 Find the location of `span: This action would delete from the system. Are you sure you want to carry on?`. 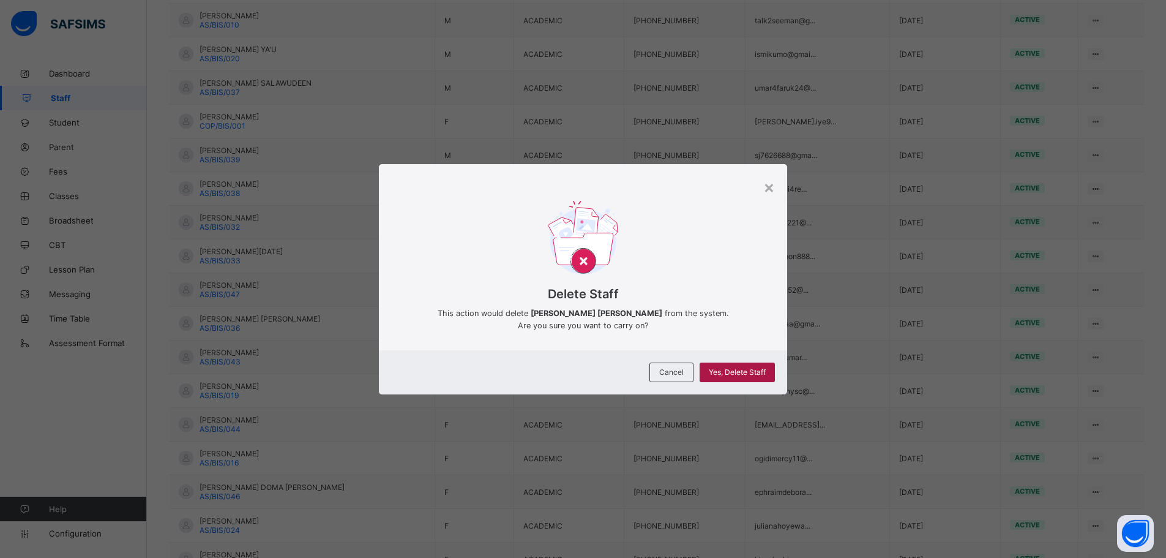

span: This action would delete from the system. Are you sure you want to carry on? is located at coordinates (583, 320).